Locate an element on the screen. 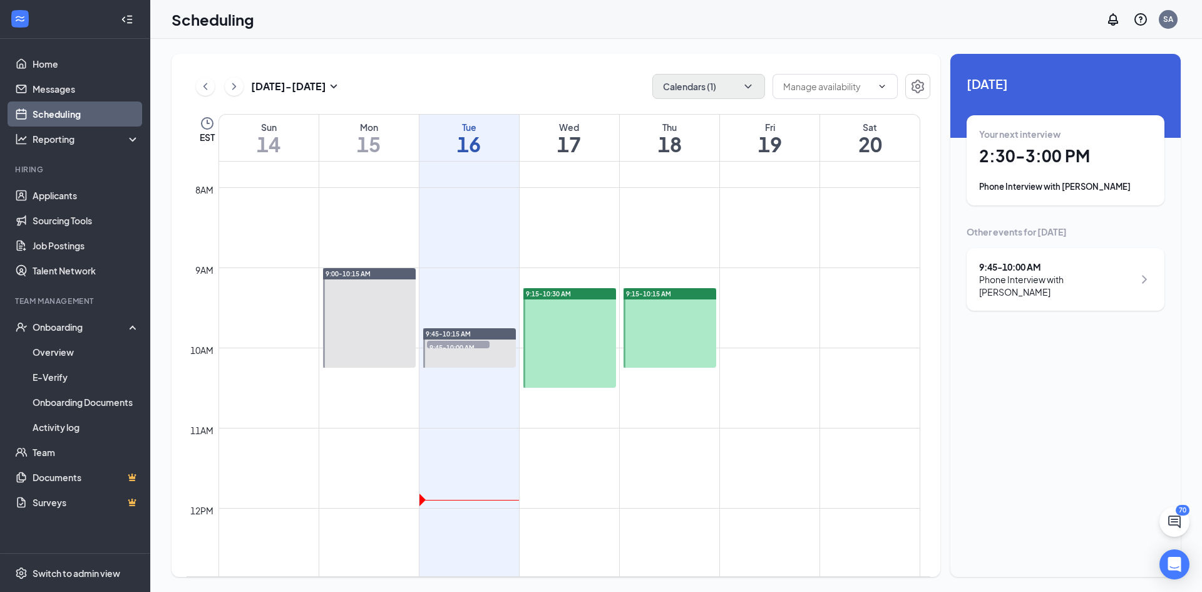  a: September 20, 2025 is located at coordinates (869, 138).